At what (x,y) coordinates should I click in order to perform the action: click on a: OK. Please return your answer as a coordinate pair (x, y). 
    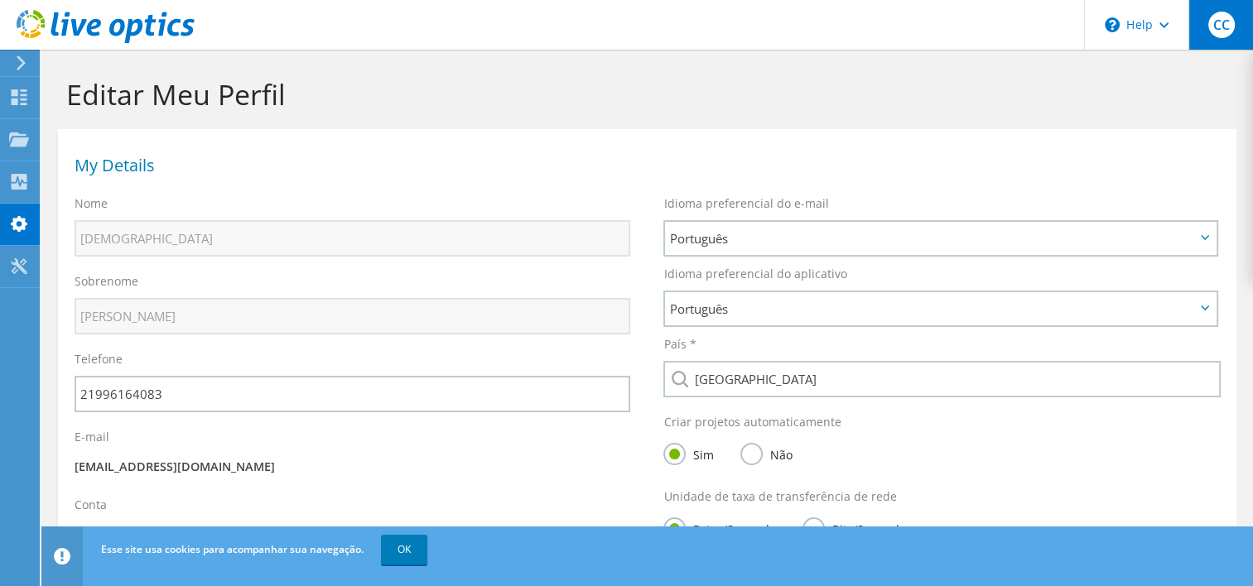
    Looking at the image, I should click on (404, 550).